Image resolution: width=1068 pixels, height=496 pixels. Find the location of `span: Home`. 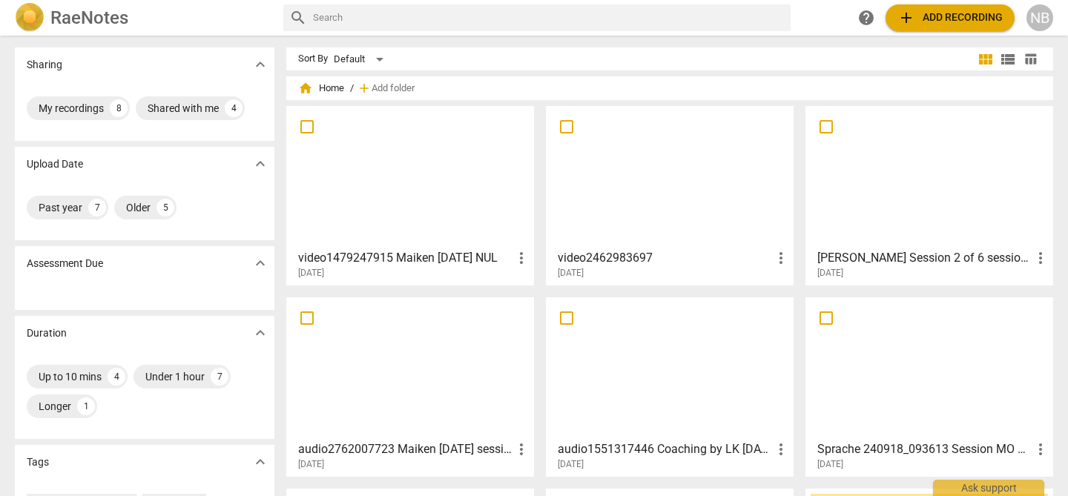

span: Home is located at coordinates (321, 88).